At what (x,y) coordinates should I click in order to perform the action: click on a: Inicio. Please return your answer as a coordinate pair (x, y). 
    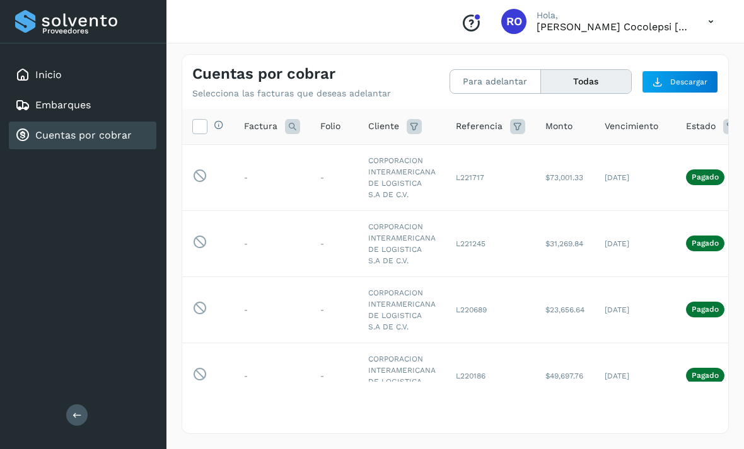
    Looking at the image, I should click on (49, 74).